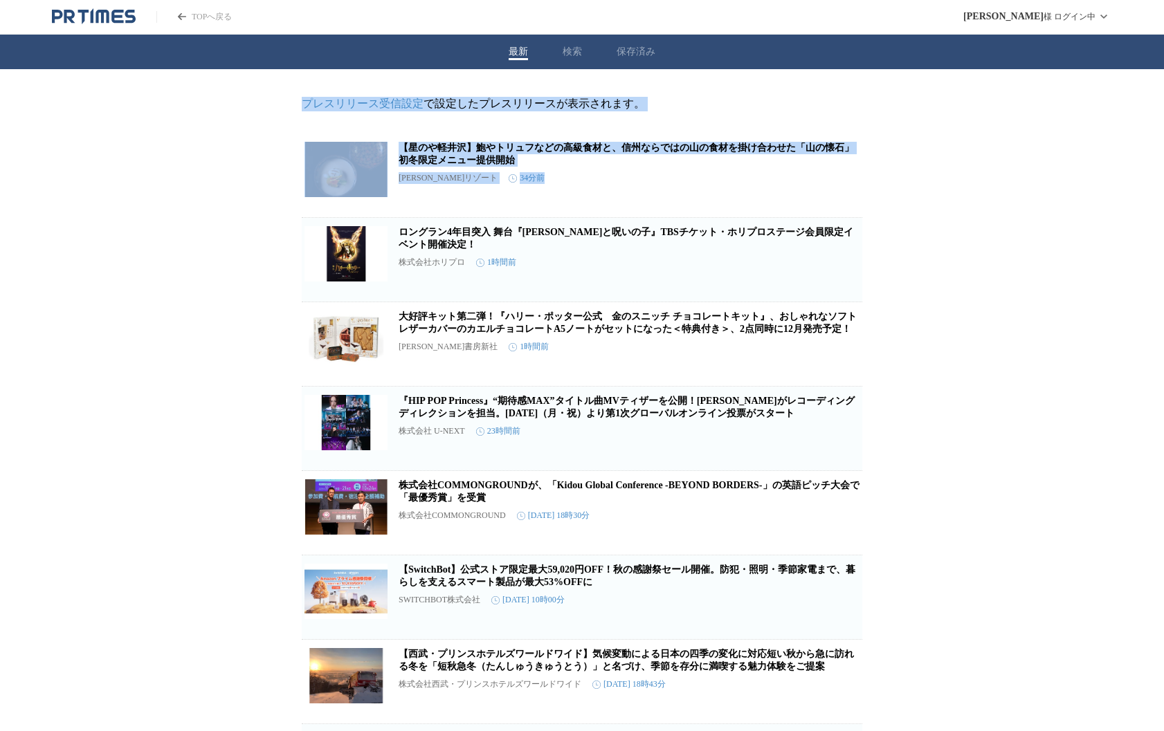 The image size is (1164, 731). Describe the element at coordinates (363, 103) in the screenshot. I see `a: プレスリリース受信設定` at that location.